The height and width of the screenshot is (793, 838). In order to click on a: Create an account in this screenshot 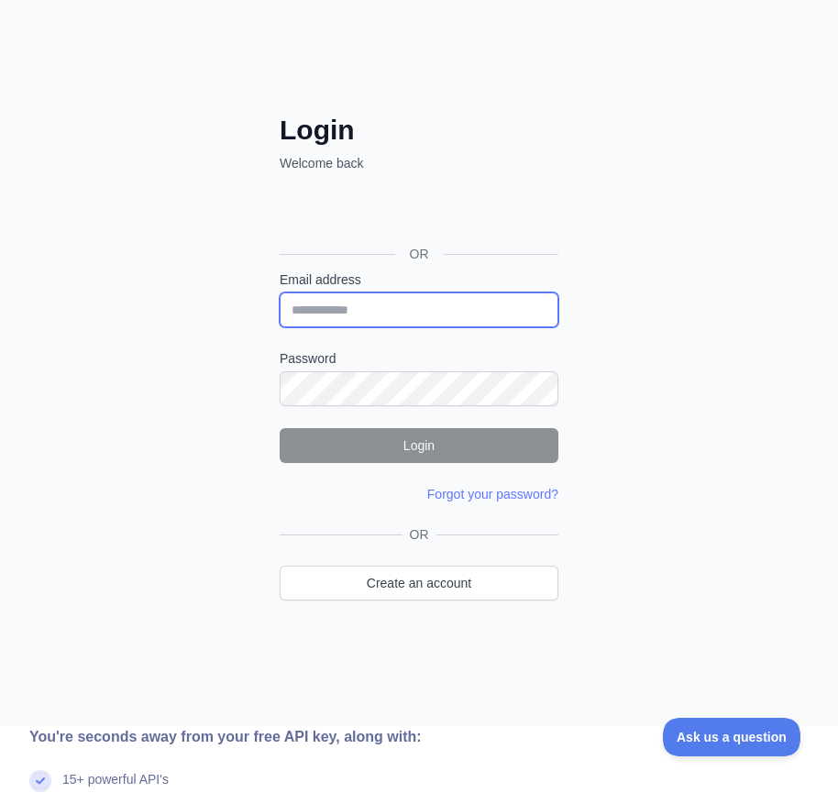, I will do `click(419, 583)`.